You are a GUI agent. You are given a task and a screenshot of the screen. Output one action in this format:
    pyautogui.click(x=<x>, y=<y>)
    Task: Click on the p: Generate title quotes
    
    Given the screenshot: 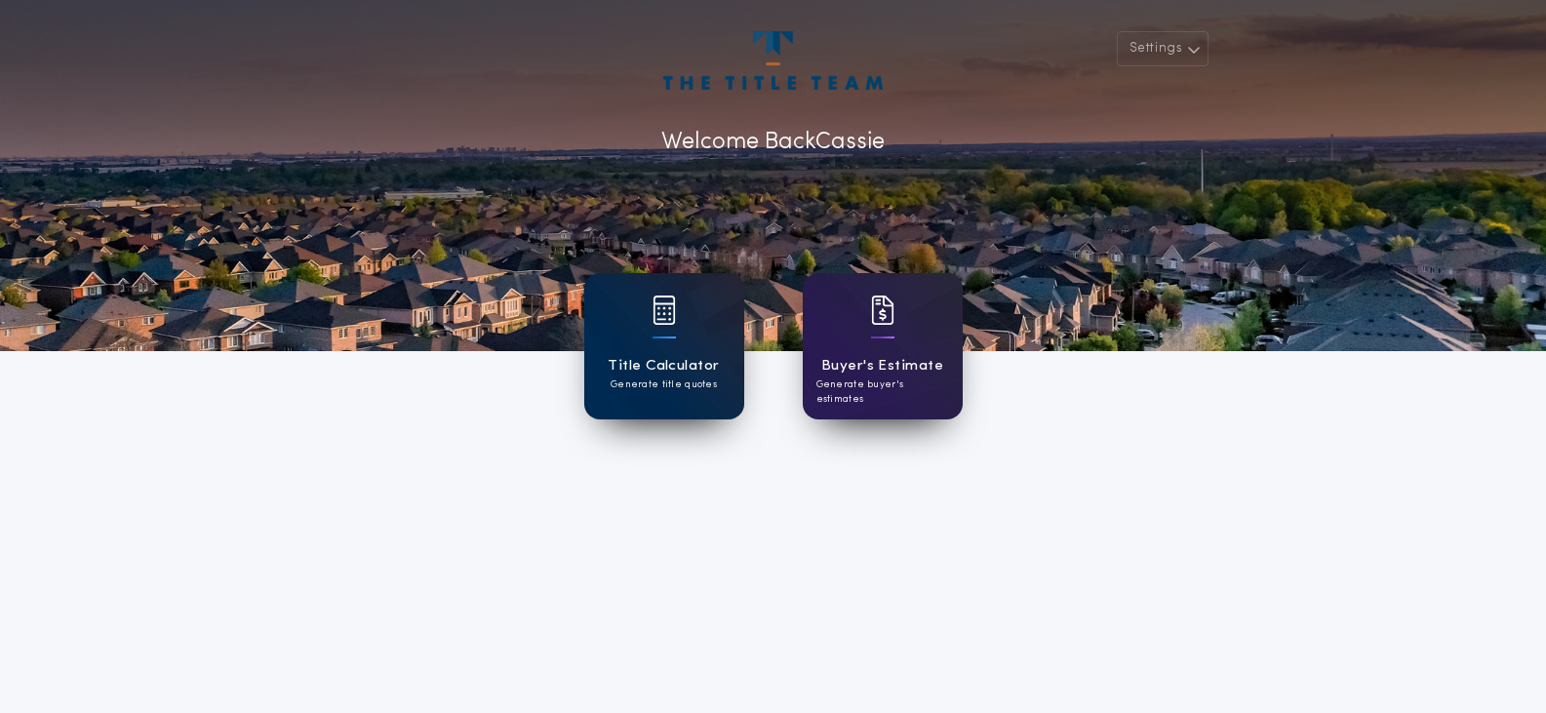 What is the action you would take?
    pyautogui.click(x=663, y=384)
    